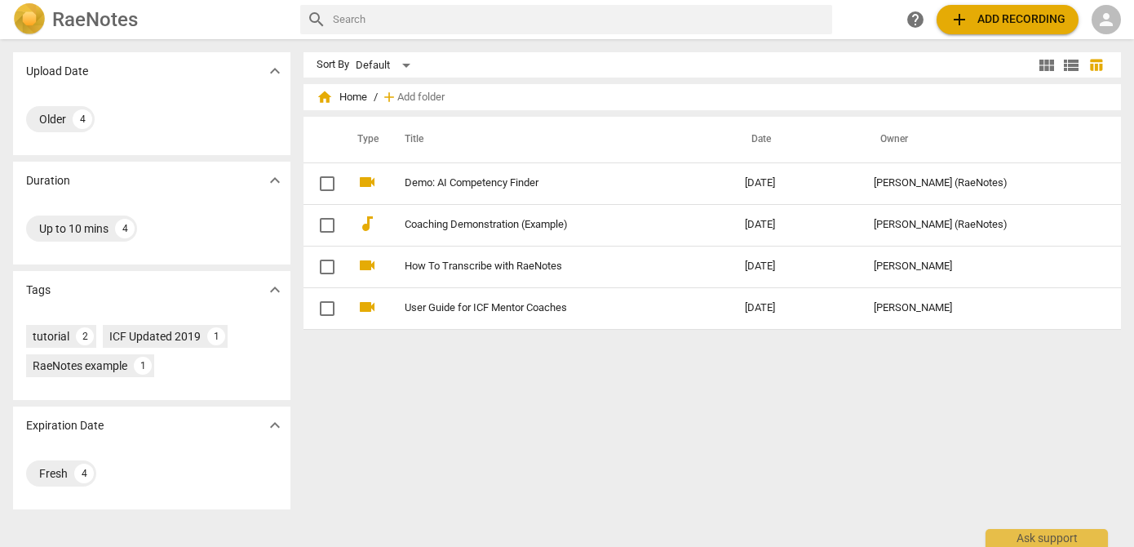 This screenshot has height=547, width=1134. Describe the element at coordinates (916, 20) in the screenshot. I see `span: help` at that location.